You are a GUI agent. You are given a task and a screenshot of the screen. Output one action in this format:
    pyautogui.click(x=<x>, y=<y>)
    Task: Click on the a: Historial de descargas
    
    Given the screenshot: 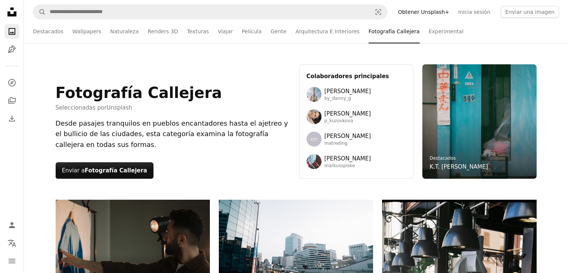 What is the action you would take?
    pyautogui.click(x=12, y=118)
    